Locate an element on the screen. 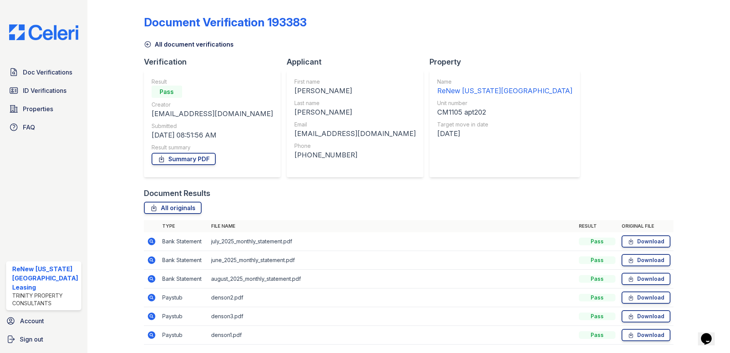 This screenshot has width=730, height=353. div: Trinity Property Consultants is located at coordinates (45, 299).